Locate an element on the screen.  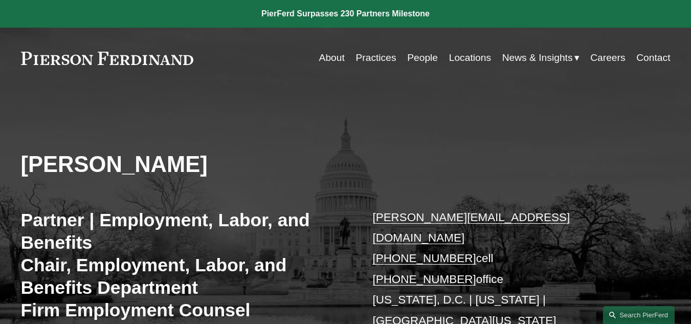
a: About is located at coordinates (332, 58).